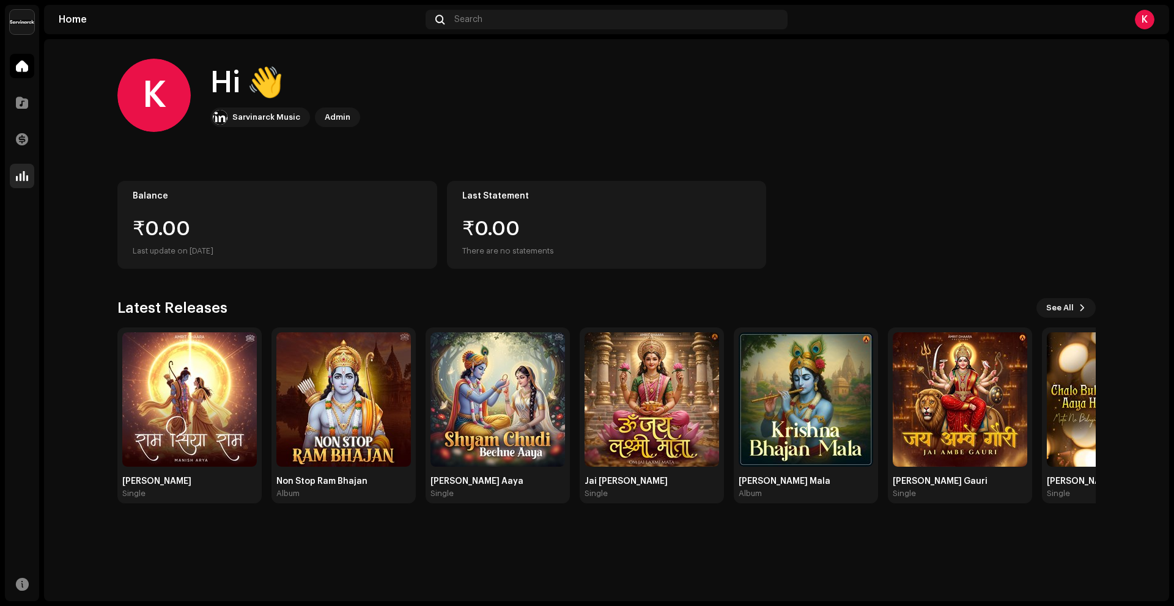 The height and width of the screenshot is (606, 1174). What do you see at coordinates (277, 196) in the screenshot?
I see `div: Balance` at bounding box center [277, 196].